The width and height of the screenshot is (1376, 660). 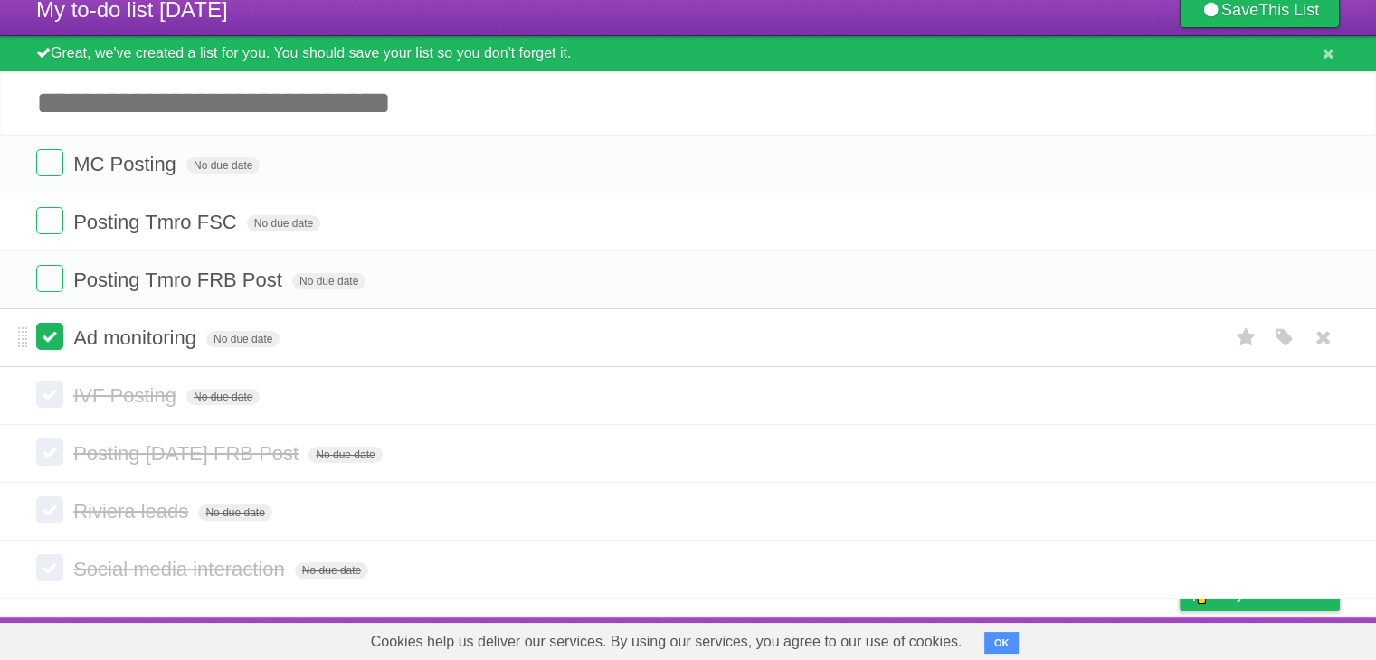 What do you see at coordinates (958, 639) in the screenshot?
I see `a: About` at bounding box center [958, 639].